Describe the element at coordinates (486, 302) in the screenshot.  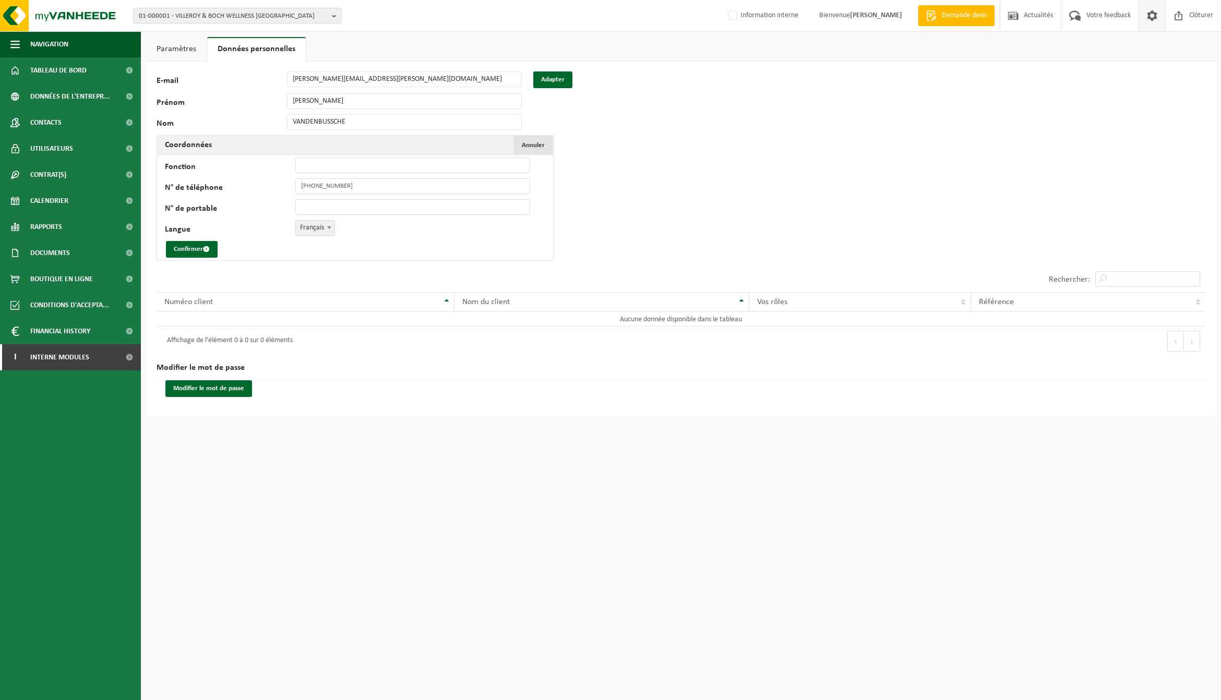
I see `span: Nom du client` at that location.